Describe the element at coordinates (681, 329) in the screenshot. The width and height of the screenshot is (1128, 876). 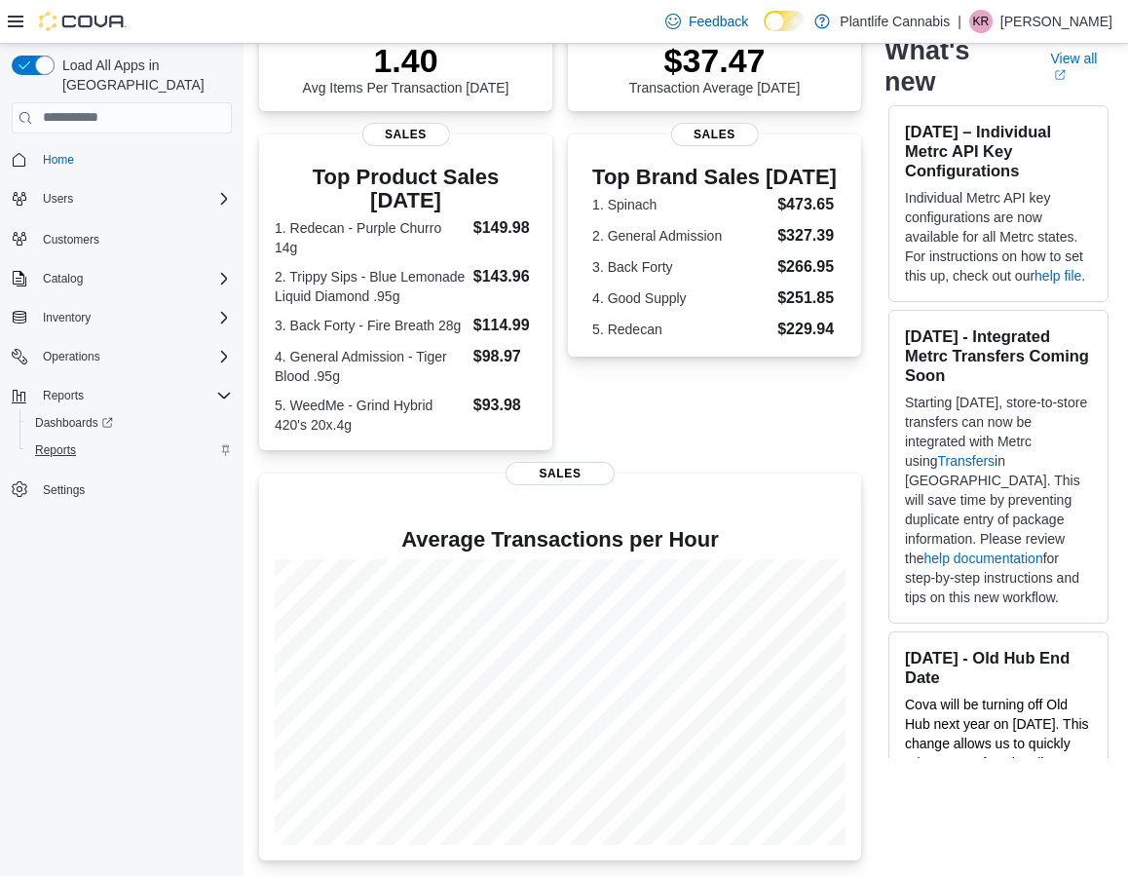
I see `dt: 5. Redecan` at that location.